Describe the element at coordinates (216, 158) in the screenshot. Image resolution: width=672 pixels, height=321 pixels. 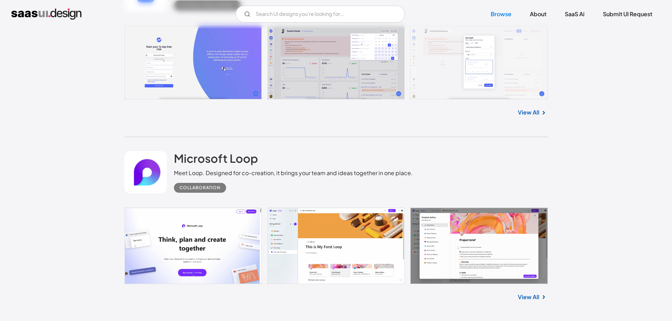
I see `h2: Microsoft Loop` at that location.